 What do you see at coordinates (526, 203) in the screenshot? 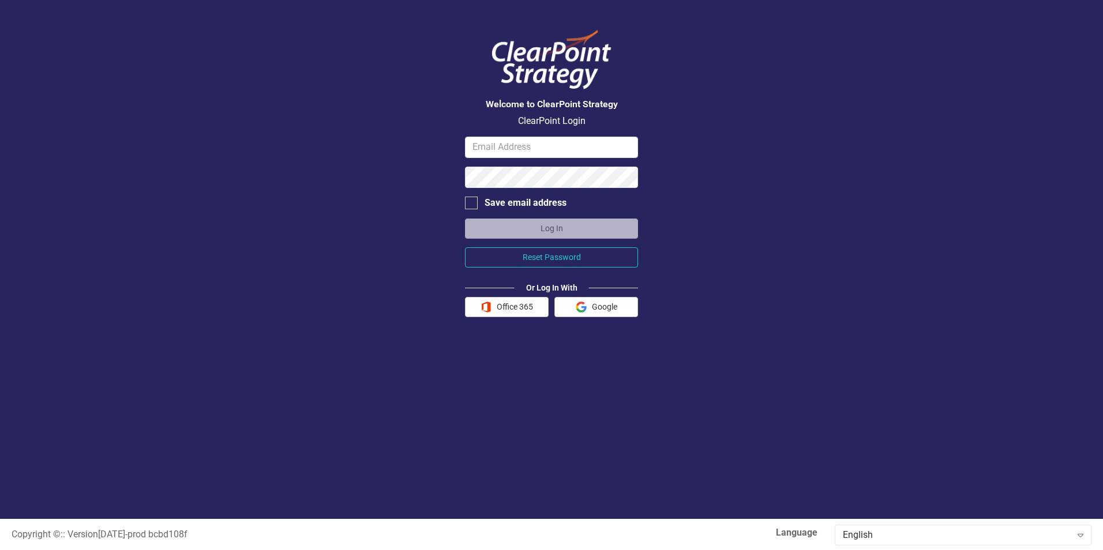
I see `div: Save email address` at bounding box center [526, 203].